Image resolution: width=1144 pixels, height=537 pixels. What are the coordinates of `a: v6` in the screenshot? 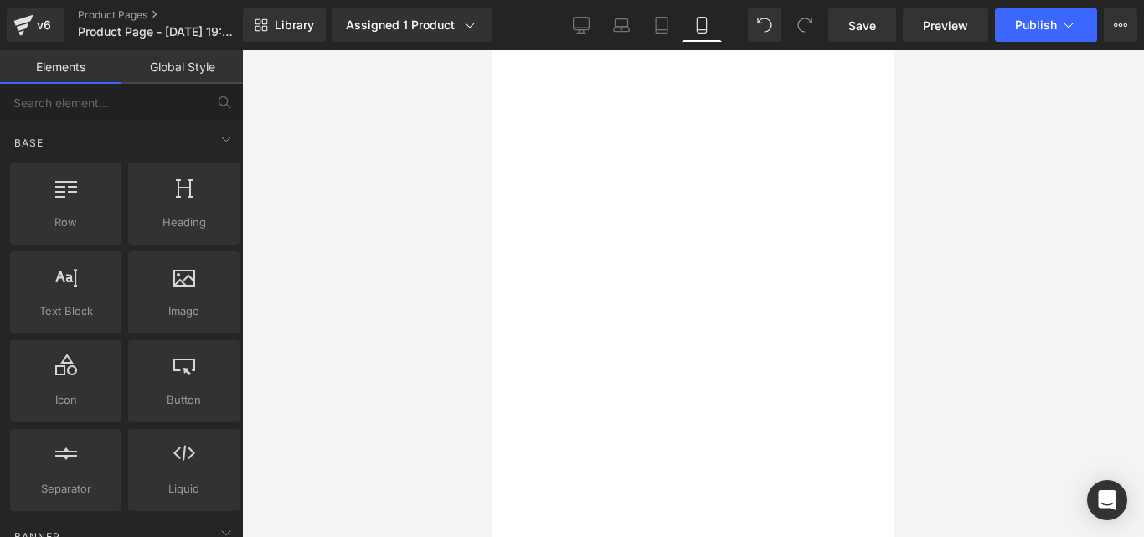 It's located at (35, 25).